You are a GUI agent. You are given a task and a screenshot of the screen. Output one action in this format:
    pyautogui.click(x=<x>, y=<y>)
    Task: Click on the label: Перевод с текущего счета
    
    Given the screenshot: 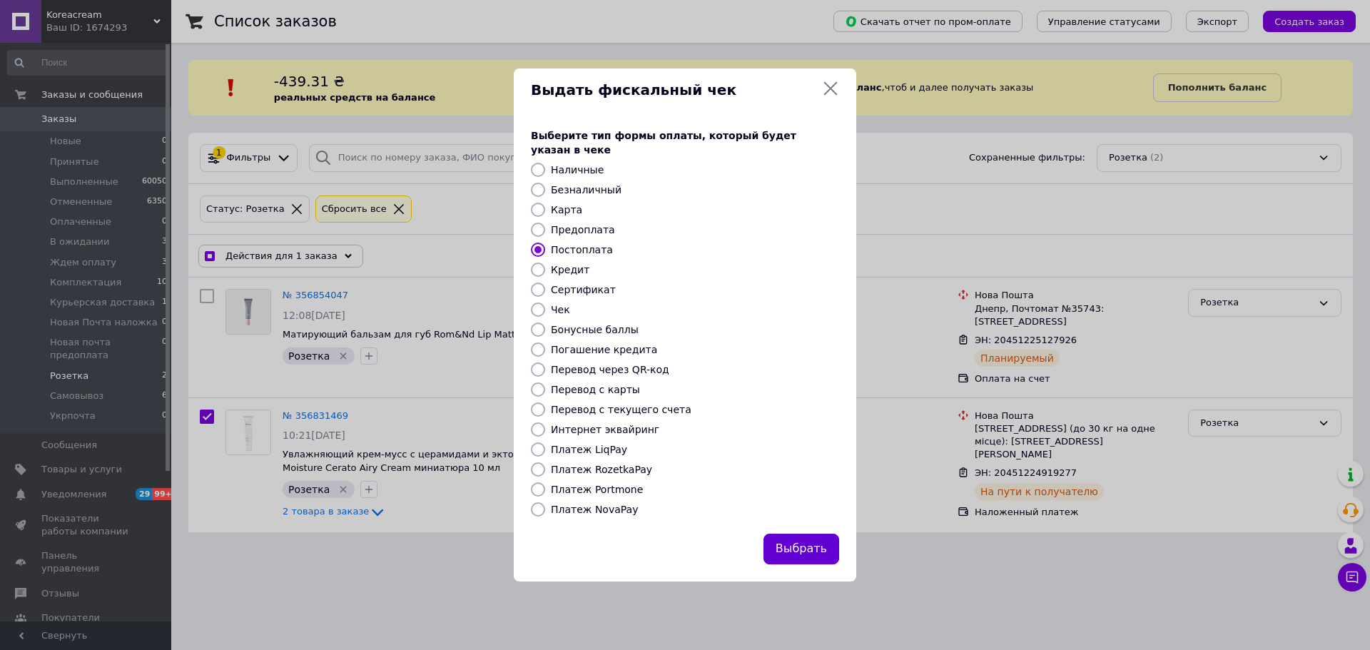 What is the action you would take?
    pyautogui.click(x=621, y=410)
    